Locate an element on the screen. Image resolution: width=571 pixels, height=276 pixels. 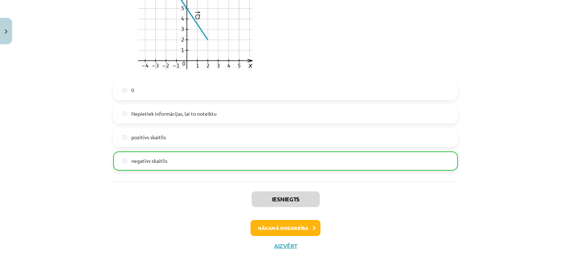
span: negatīvs skaitlis is located at coordinates (149, 160).